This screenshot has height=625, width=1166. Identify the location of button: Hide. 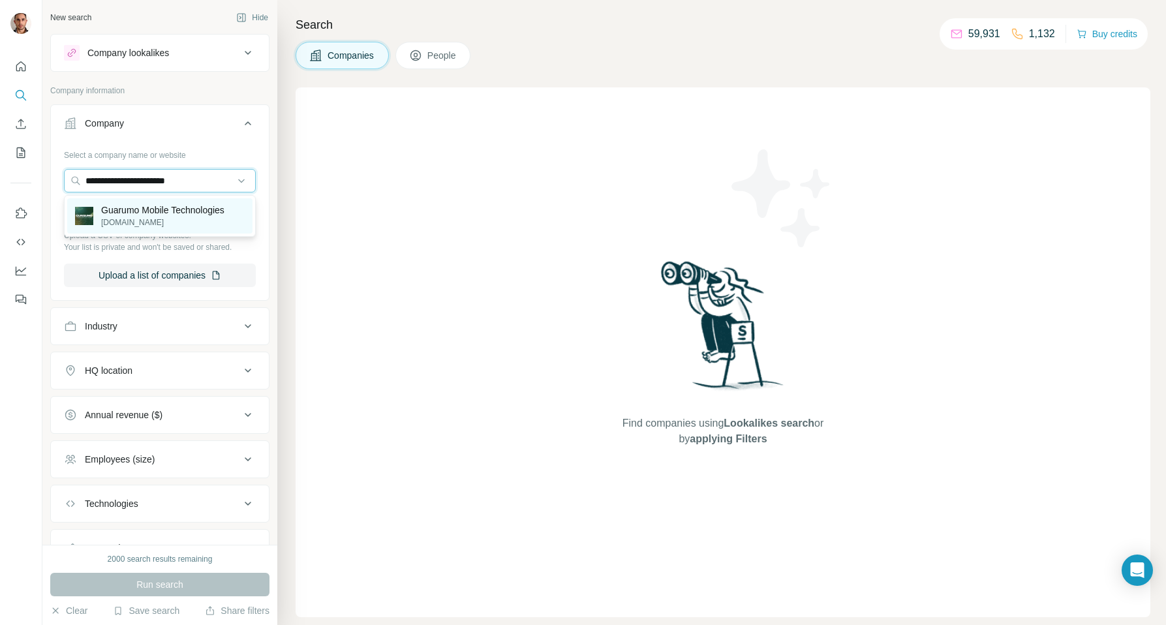
(252, 18).